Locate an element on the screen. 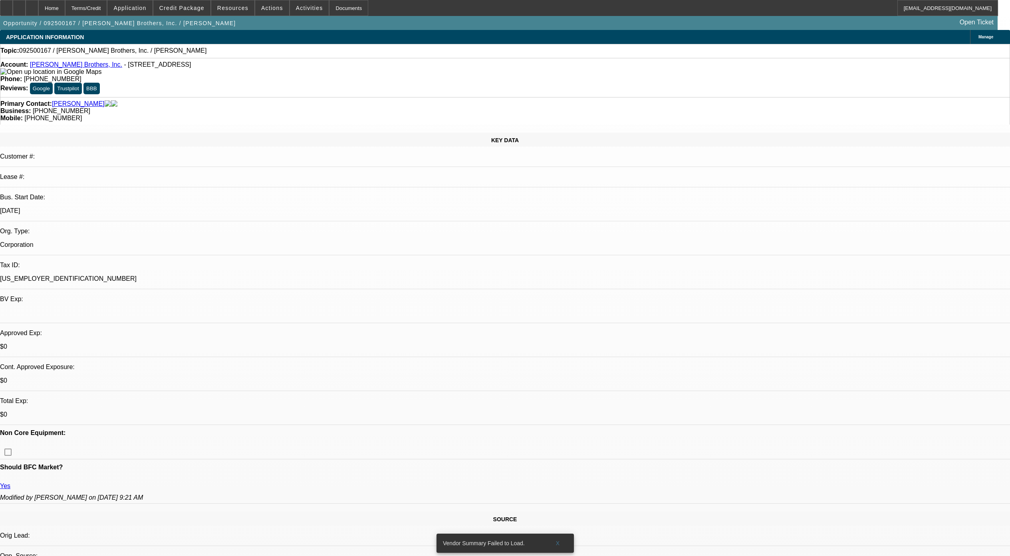 The width and height of the screenshot is (1010, 556). img: facebook-icon.png is located at coordinates (108, 104).